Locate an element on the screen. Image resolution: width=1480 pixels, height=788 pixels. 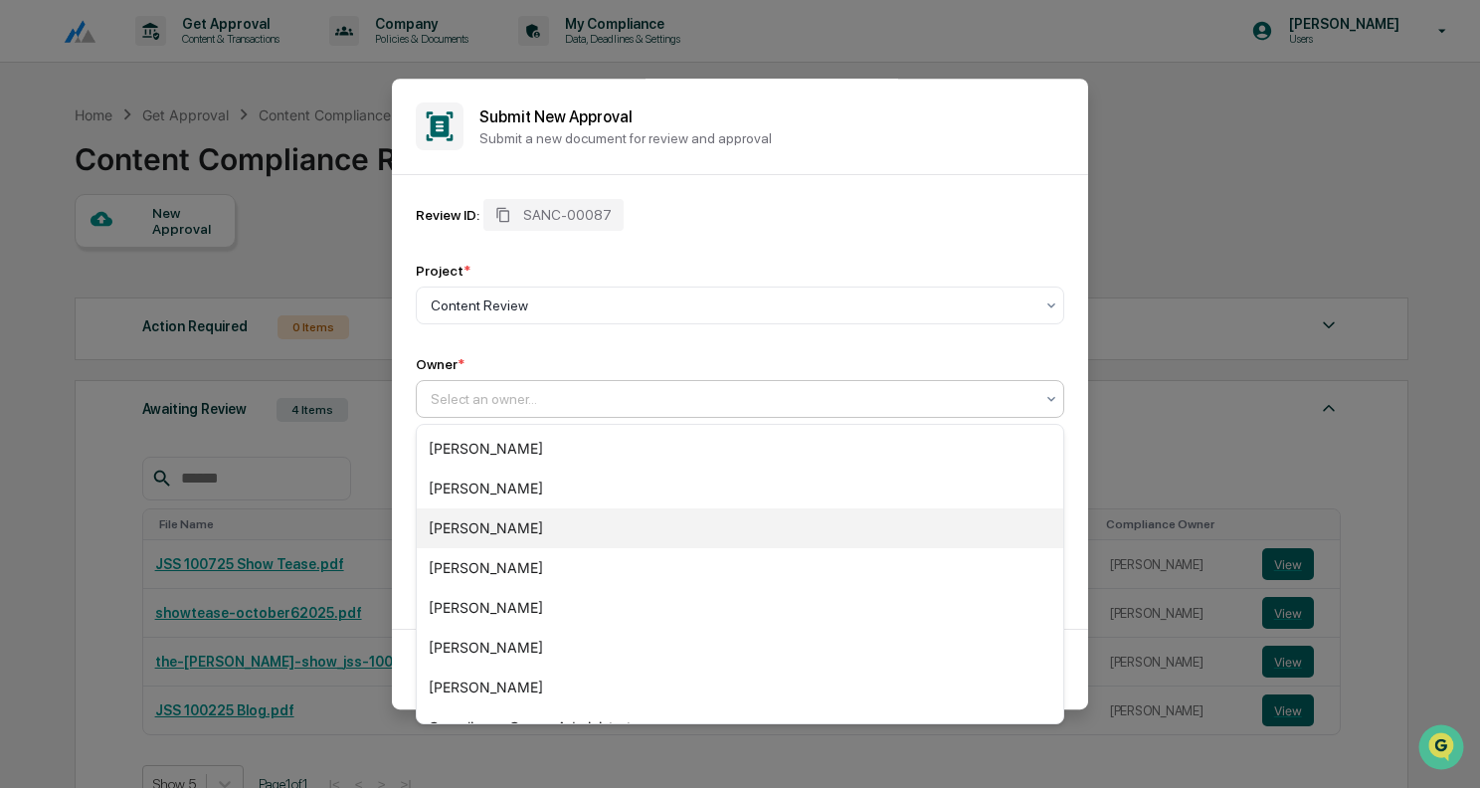
div: Compliance Group: Administrators is located at coordinates (740, 727).